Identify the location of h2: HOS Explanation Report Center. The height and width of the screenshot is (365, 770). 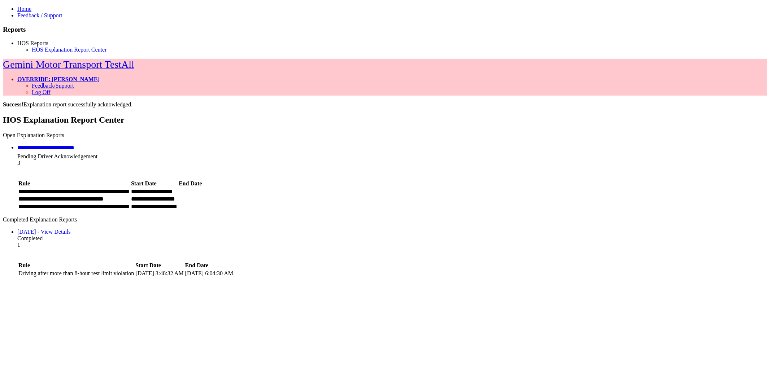
(385, 120).